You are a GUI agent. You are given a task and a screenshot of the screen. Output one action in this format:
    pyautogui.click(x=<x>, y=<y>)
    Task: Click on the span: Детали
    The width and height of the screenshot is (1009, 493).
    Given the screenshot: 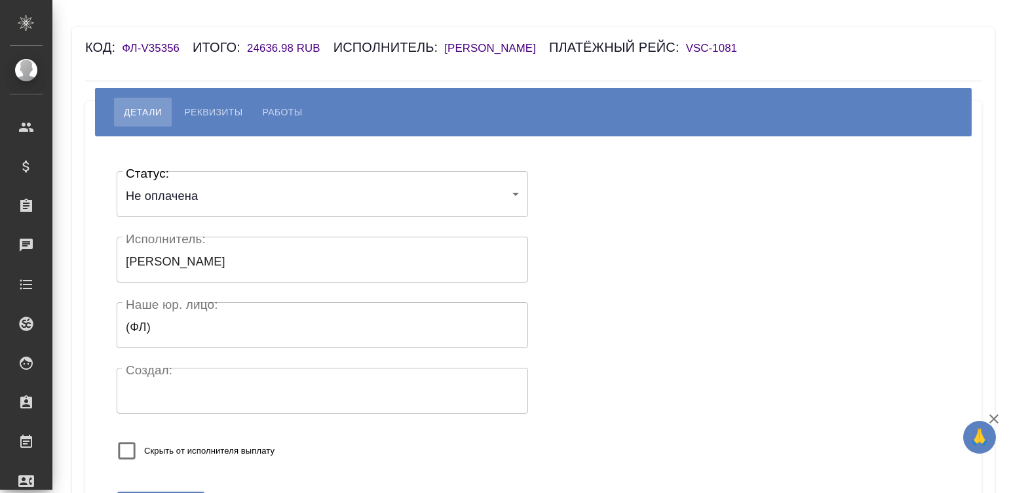 What is the action you would take?
    pyautogui.click(x=143, y=112)
    